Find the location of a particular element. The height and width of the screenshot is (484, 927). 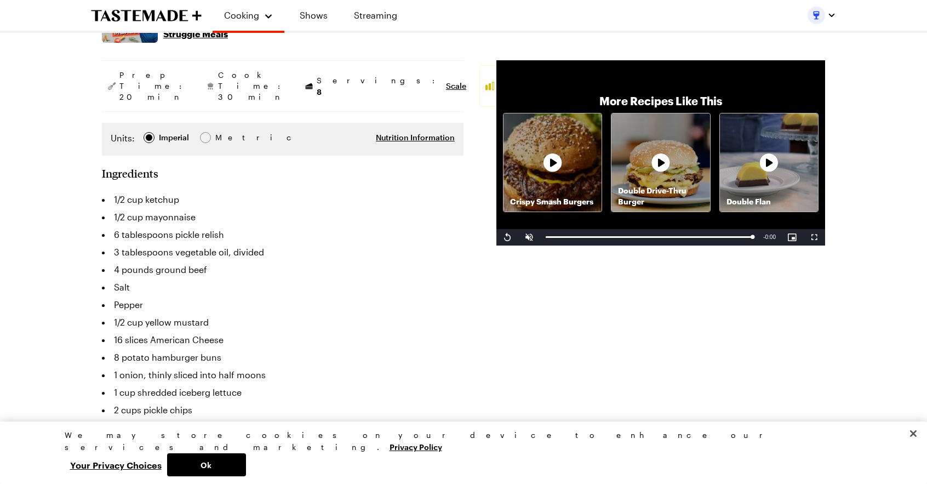

a: Crispy Smash BurgersRecipe image thumbnail is located at coordinates (552, 162).